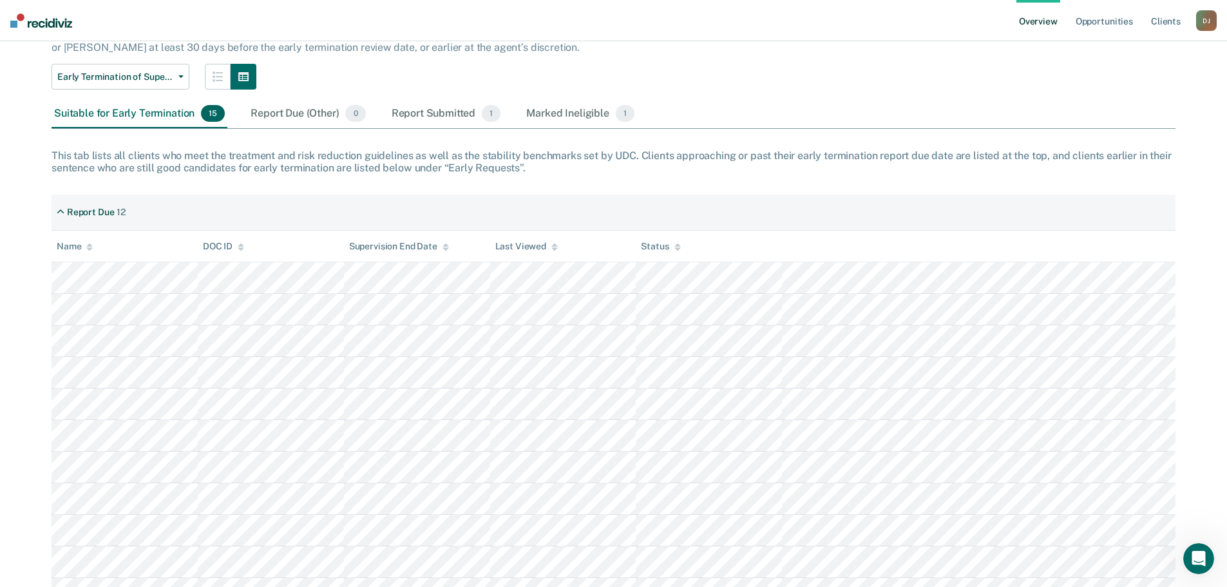 The image size is (1227, 587). What do you see at coordinates (41, 21) in the screenshot?
I see `img: Recidiviz` at bounding box center [41, 21].